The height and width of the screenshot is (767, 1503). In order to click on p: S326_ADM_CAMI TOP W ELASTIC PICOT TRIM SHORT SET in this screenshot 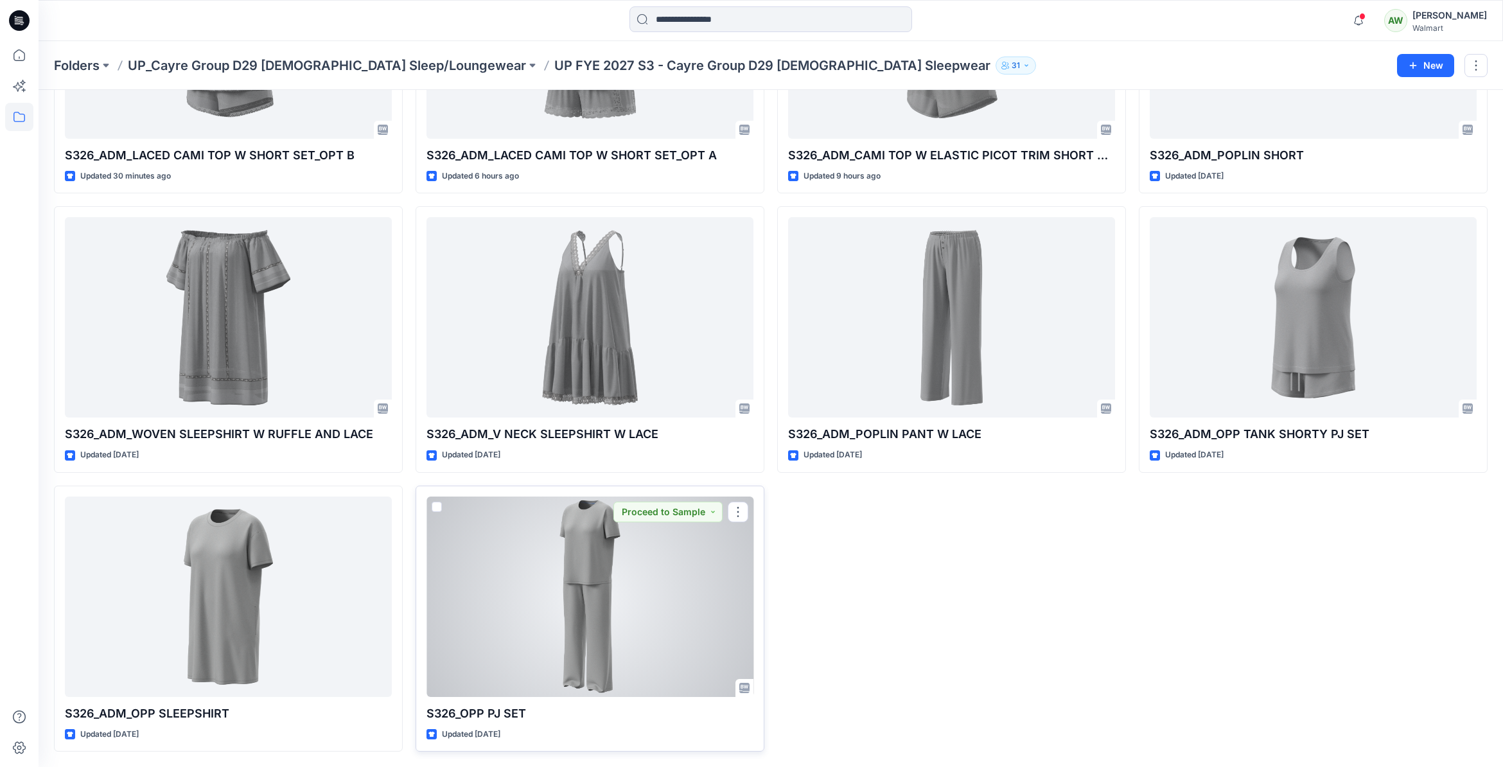, I will do `click(951, 155)`.